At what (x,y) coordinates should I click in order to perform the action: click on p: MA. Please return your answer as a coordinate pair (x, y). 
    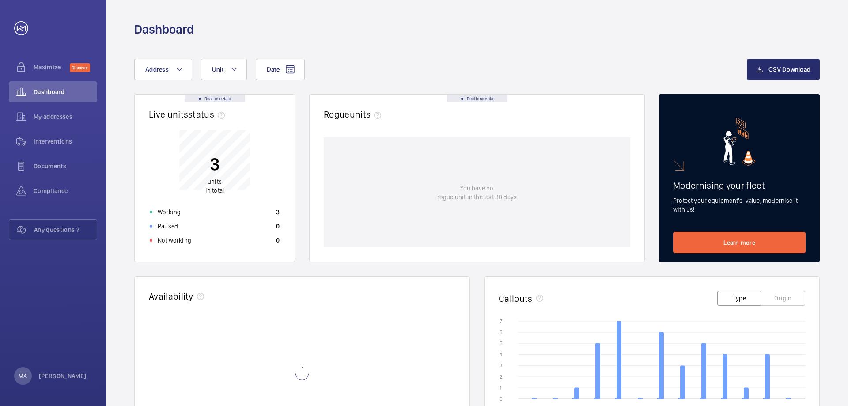
    Looking at the image, I should click on (23, 376).